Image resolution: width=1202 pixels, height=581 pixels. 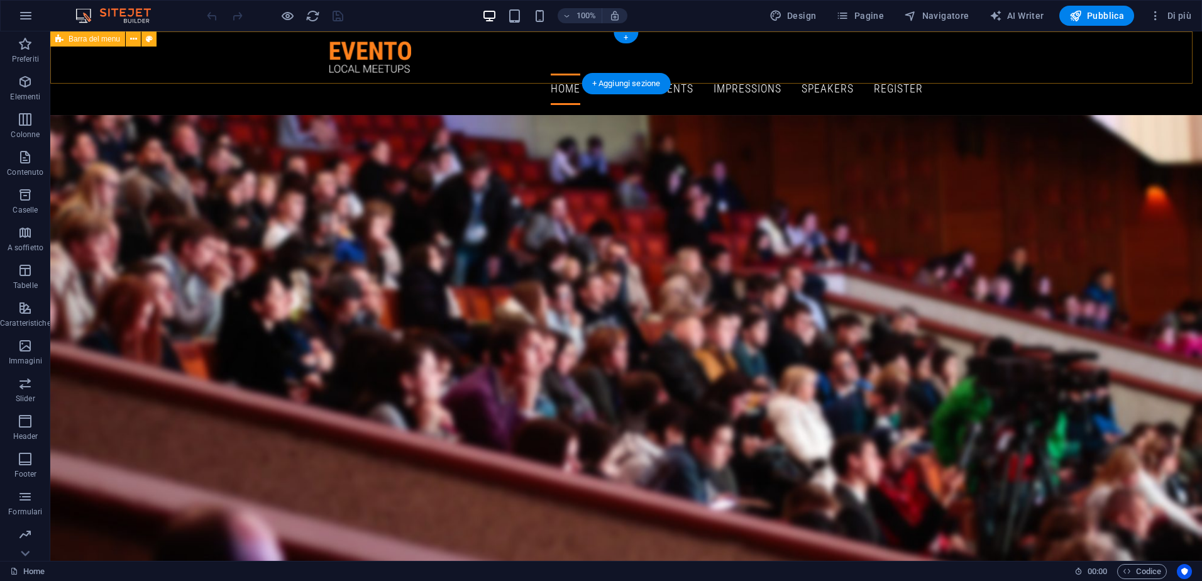 I want to click on p: Caselle, so click(x=25, y=210).